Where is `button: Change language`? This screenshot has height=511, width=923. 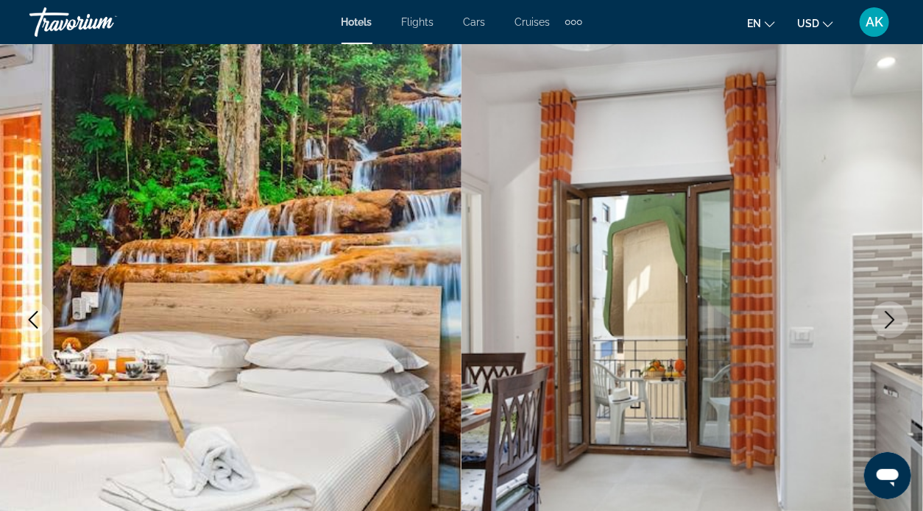
button: Change language is located at coordinates (761, 23).